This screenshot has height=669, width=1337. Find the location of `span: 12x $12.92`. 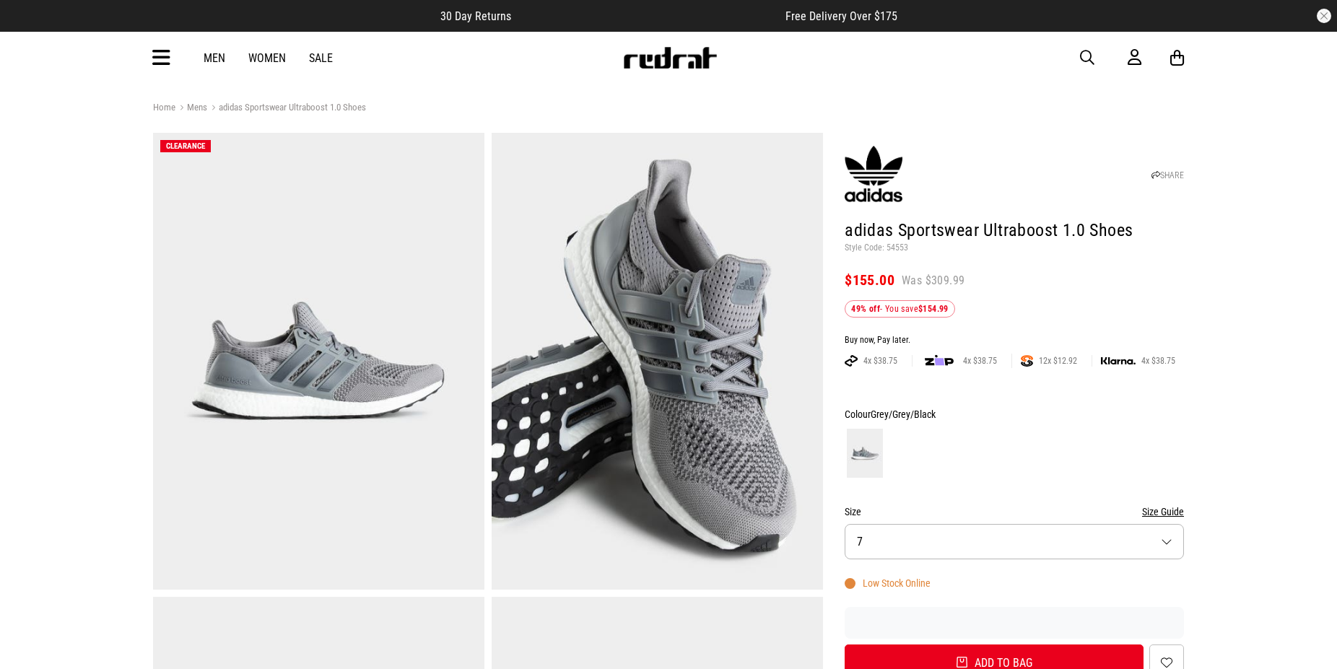

span: 12x $12.92 is located at coordinates (1058, 361).